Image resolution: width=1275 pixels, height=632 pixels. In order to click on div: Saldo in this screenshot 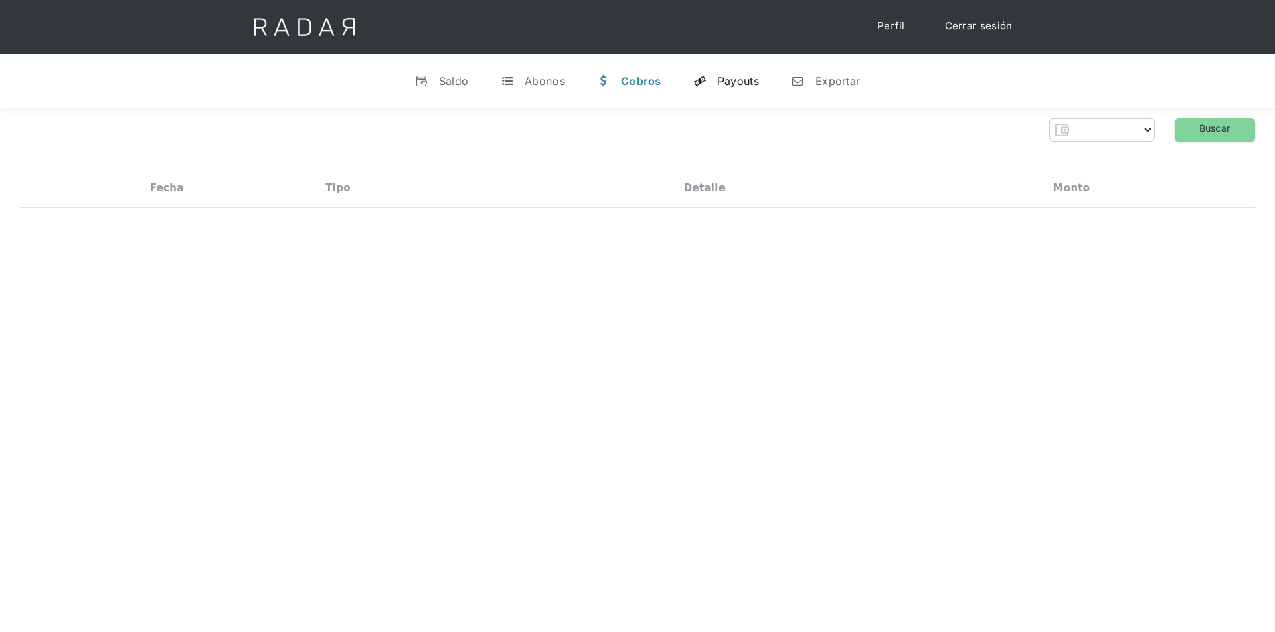, I will do `click(454, 81)`.